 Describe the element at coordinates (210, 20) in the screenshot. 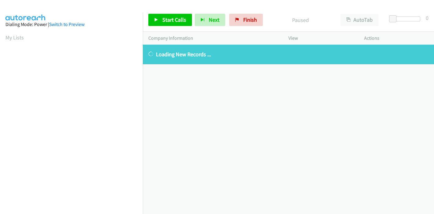

I see `button: Next` at that location.